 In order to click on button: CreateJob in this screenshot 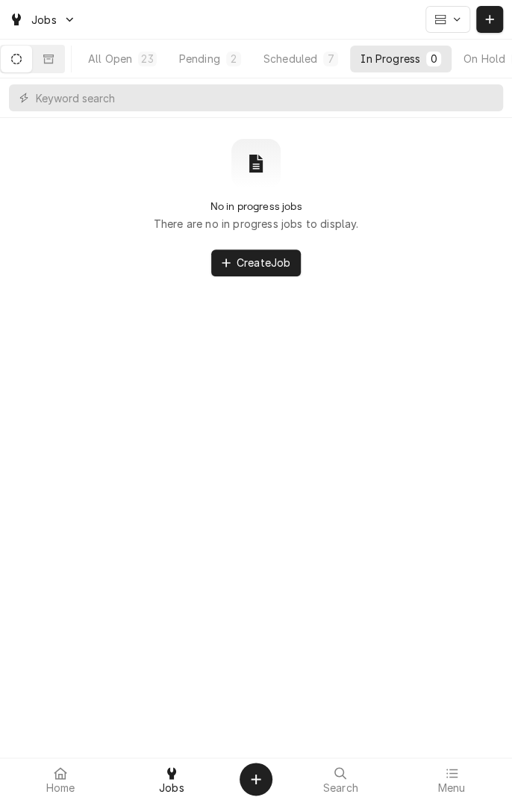, I will do `click(256, 263)`.